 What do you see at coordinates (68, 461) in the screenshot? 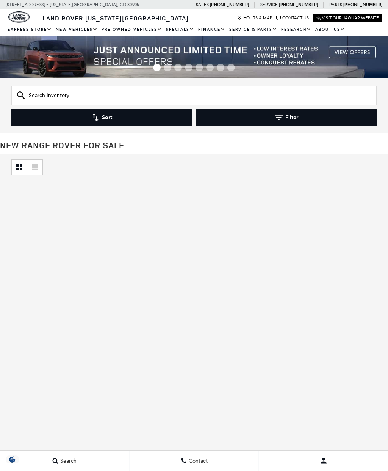
I see `span: Search` at bounding box center [68, 461].